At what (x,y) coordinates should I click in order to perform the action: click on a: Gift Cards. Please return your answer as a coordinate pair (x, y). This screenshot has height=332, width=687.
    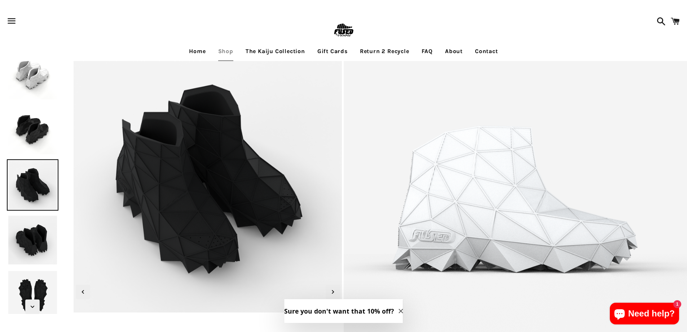
    Looking at the image, I should click on (333, 51).